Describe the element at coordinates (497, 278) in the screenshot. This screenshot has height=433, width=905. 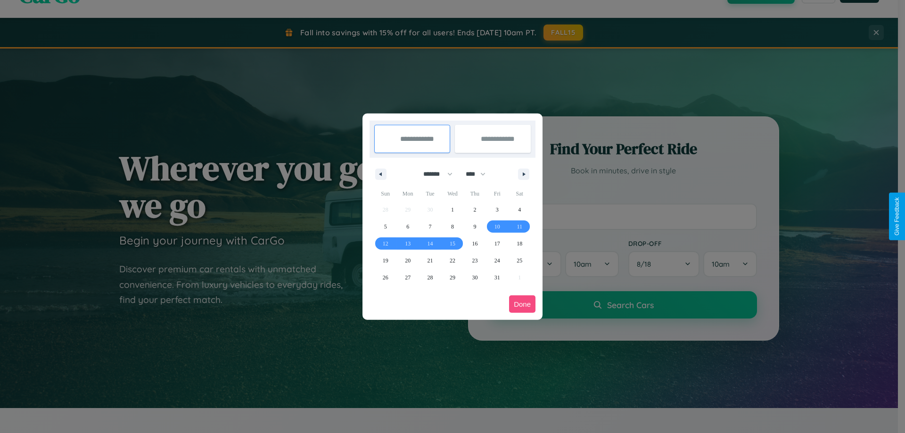
I see `button: 31` at that location.